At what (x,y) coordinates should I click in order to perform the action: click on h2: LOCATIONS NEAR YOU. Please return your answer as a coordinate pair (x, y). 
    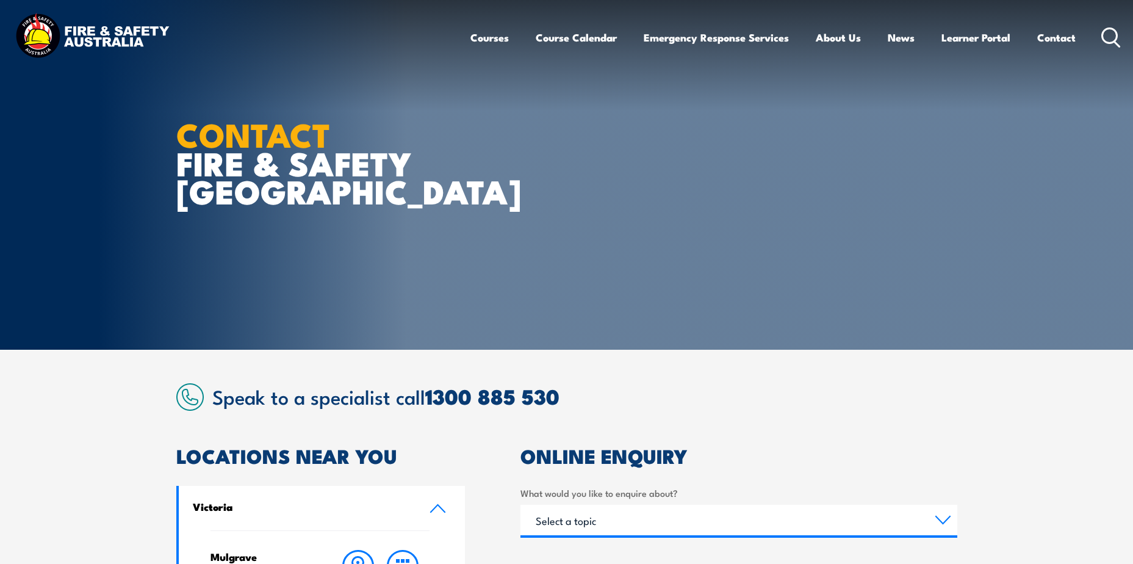
    Looking at the image, I should click on (321, 455).